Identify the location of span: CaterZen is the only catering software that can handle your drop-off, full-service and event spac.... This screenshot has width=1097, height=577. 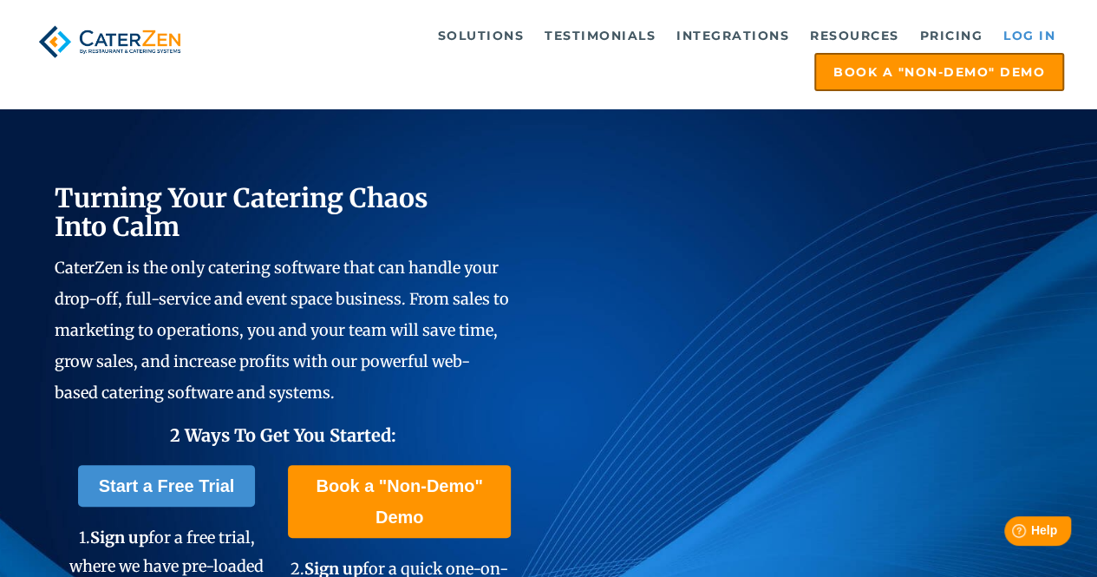
(282, 329).